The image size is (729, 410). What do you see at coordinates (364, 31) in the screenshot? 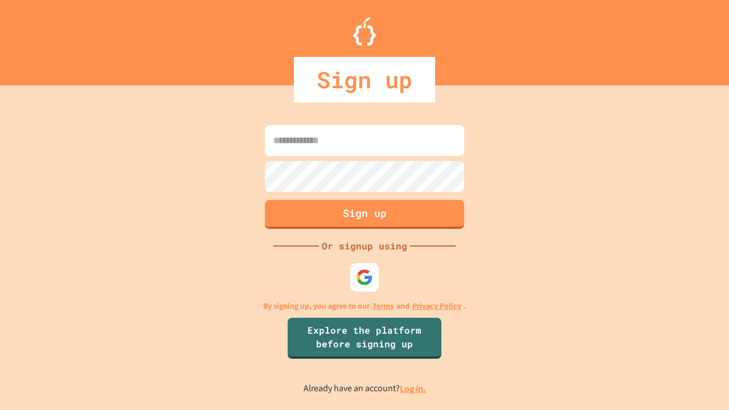
I see `img: Logo.svg` at bounding box center [364, 31].